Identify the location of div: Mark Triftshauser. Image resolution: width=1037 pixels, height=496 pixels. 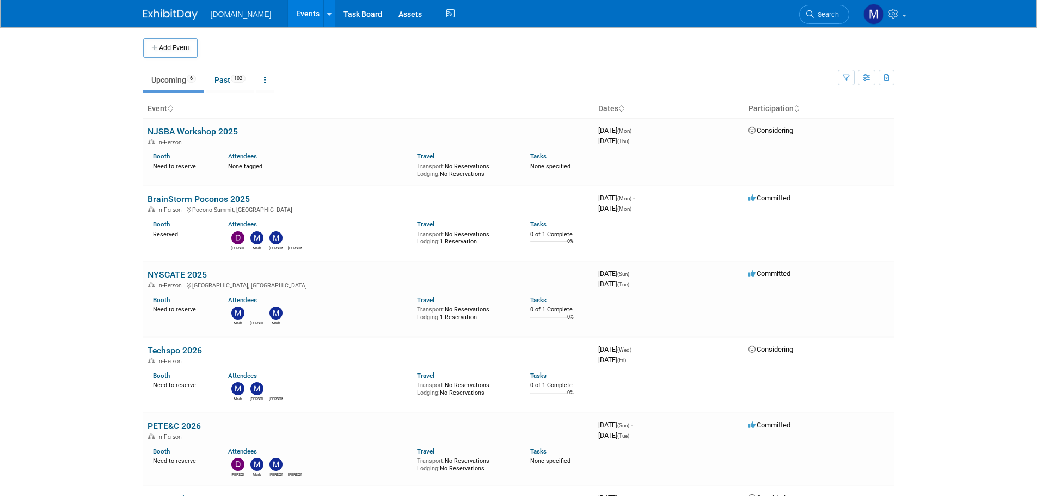
(275, 323).